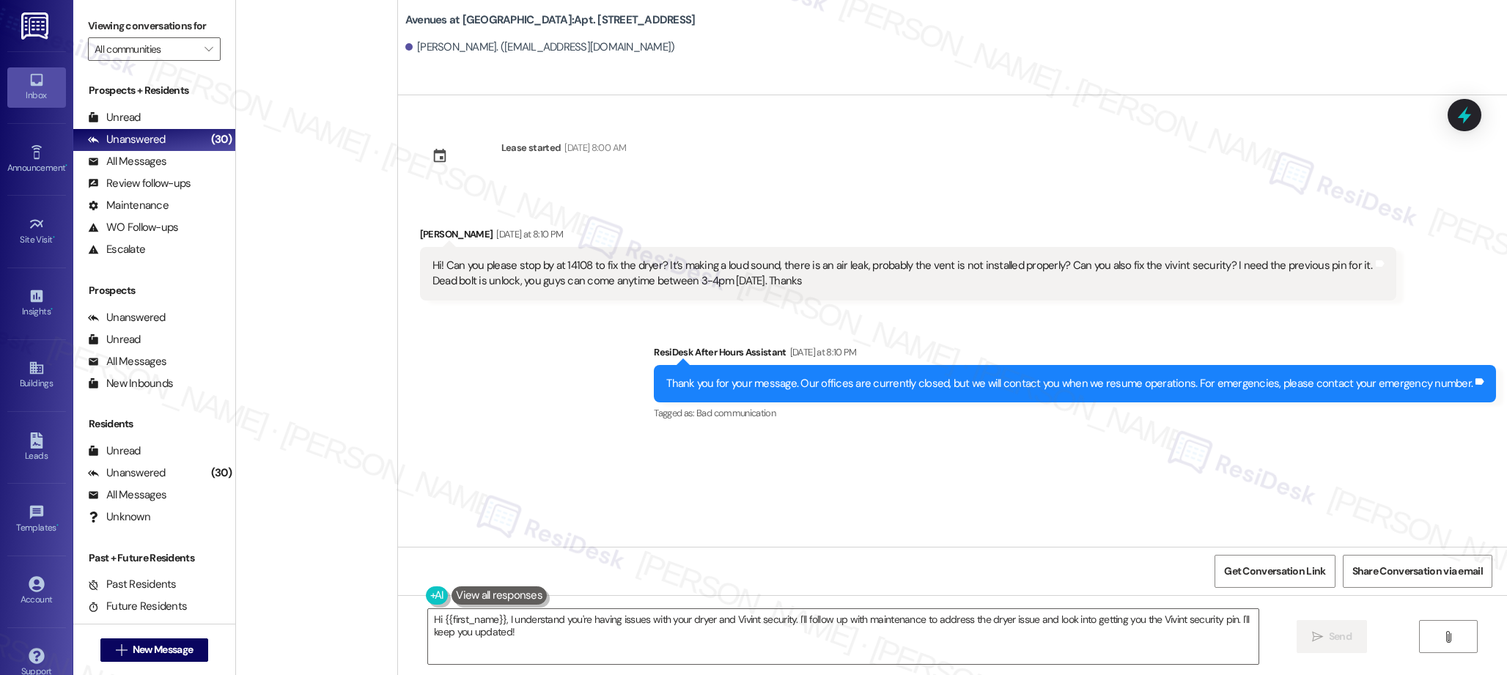 This screenshot has width=1507, height=675. What do you see at coordinates (119, 517) in the screenshot?
I see `div: Unknown` at bounding box center [119, 517].